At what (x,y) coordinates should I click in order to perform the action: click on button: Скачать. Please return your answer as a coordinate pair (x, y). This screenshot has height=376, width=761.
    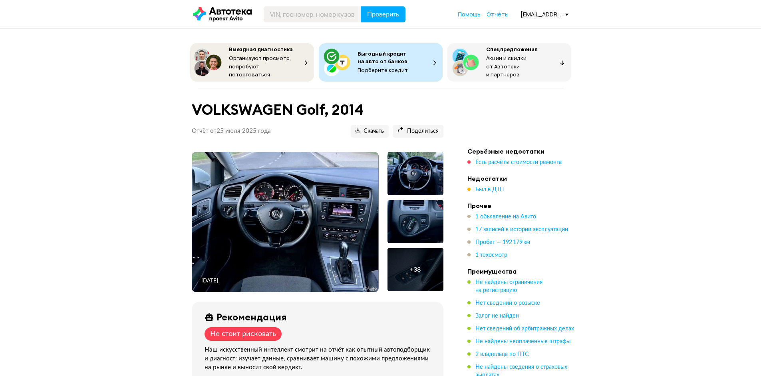
    Looking at the image, I should click on (370, 131).